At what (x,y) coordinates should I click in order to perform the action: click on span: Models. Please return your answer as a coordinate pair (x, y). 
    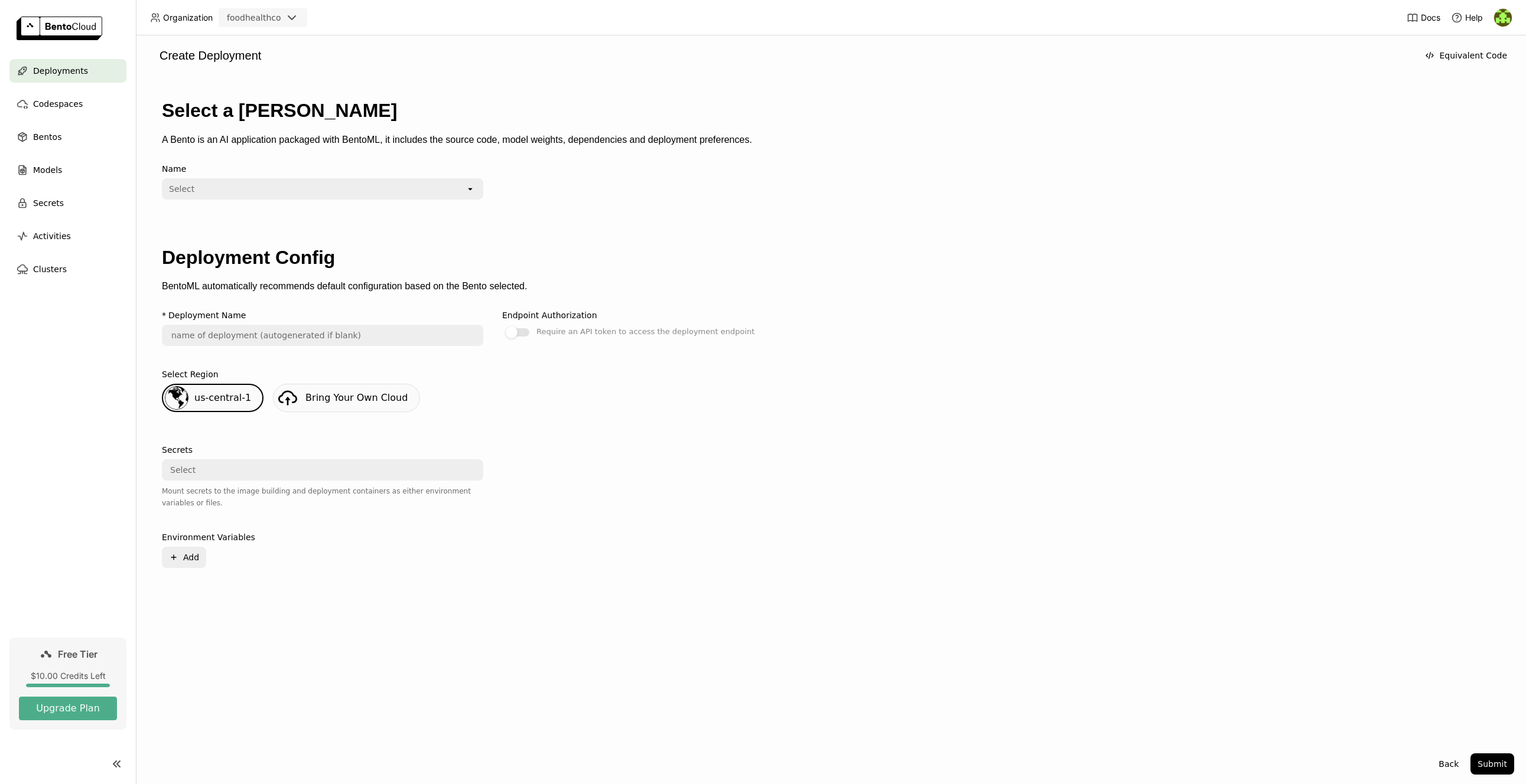
    Looking at the image, I should click on (47, 170).